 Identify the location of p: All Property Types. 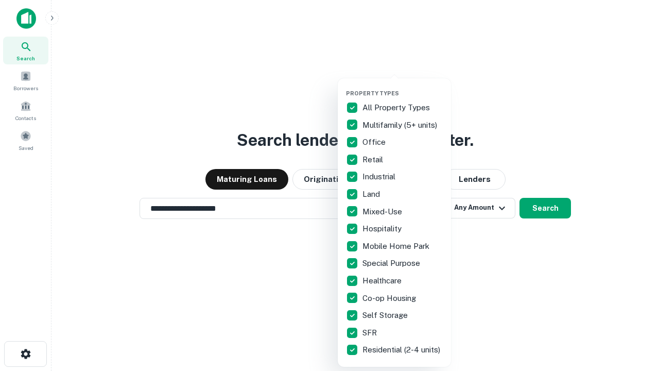
(397, 108).